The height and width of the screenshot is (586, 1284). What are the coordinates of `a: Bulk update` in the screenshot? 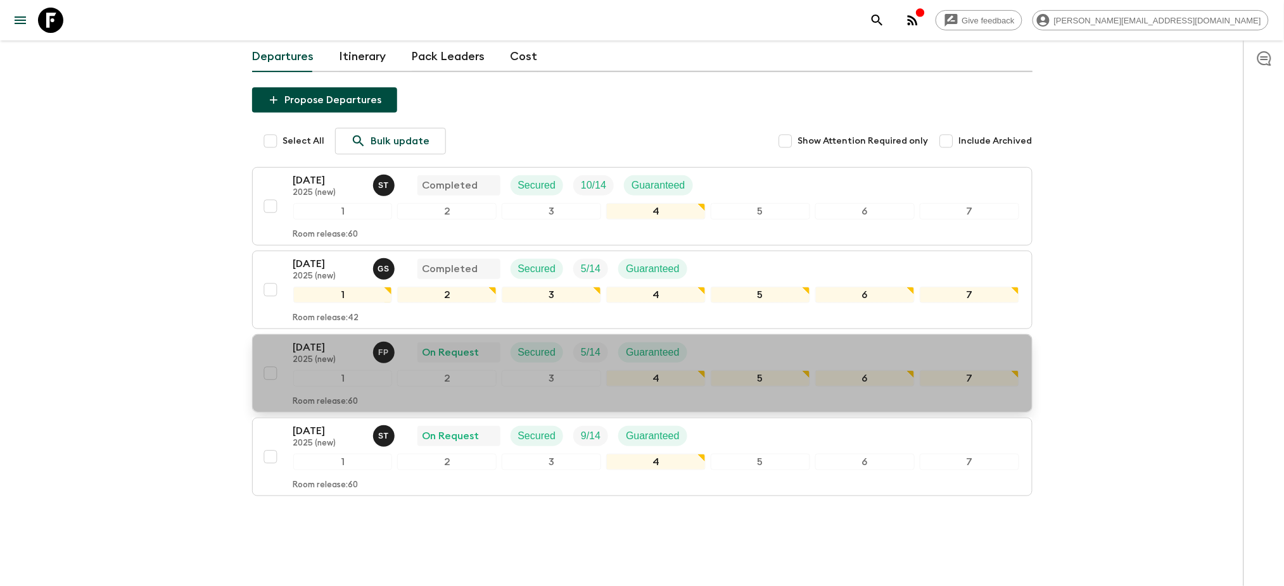 It's located at (390, 141).